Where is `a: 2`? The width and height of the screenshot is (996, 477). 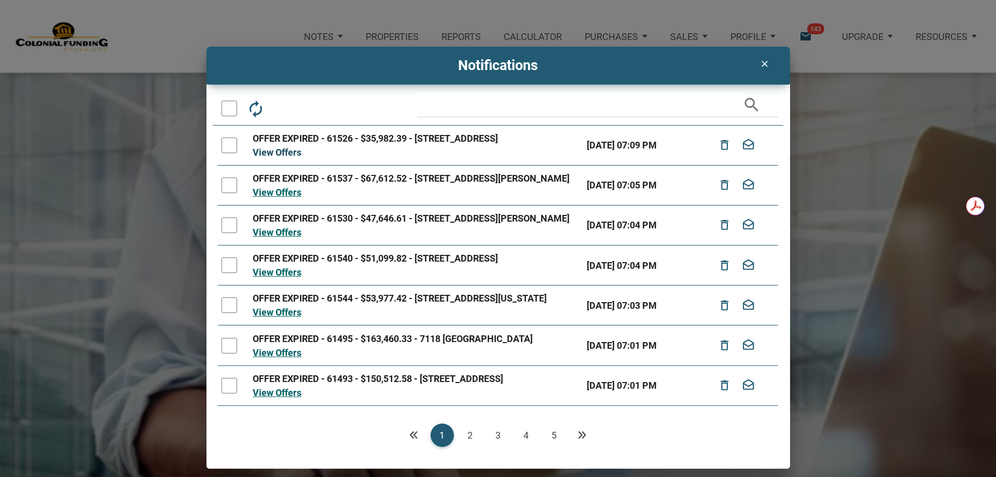 a: 2 is located at coordinates (470, 435).